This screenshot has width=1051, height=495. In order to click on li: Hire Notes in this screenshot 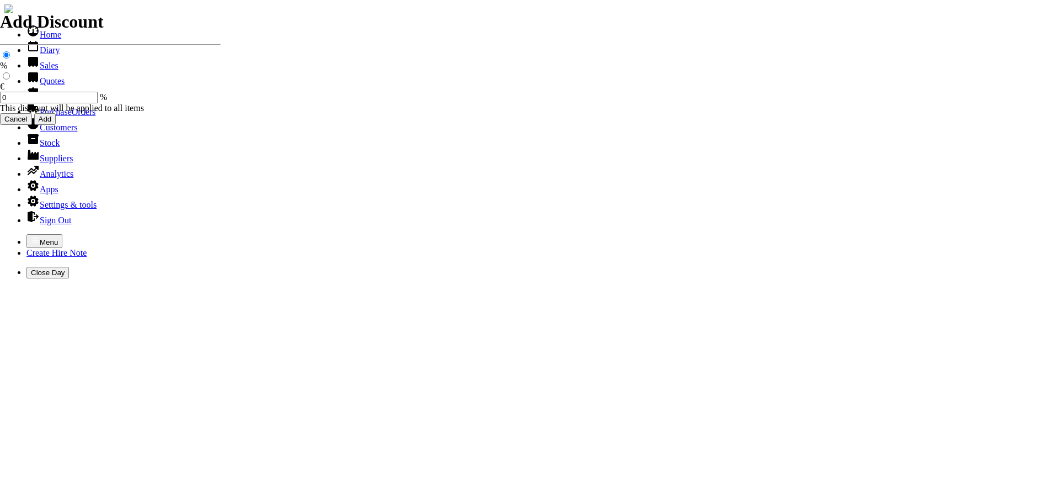, I will do `click(536, 94)`.